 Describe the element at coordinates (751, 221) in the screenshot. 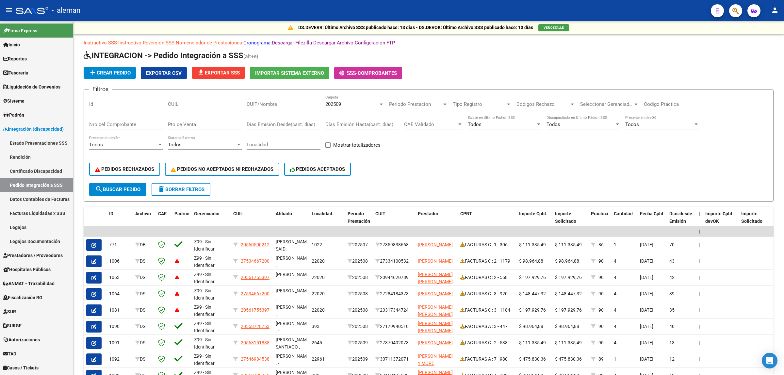

I see `span: Importe Solicitado devOK` at that location.